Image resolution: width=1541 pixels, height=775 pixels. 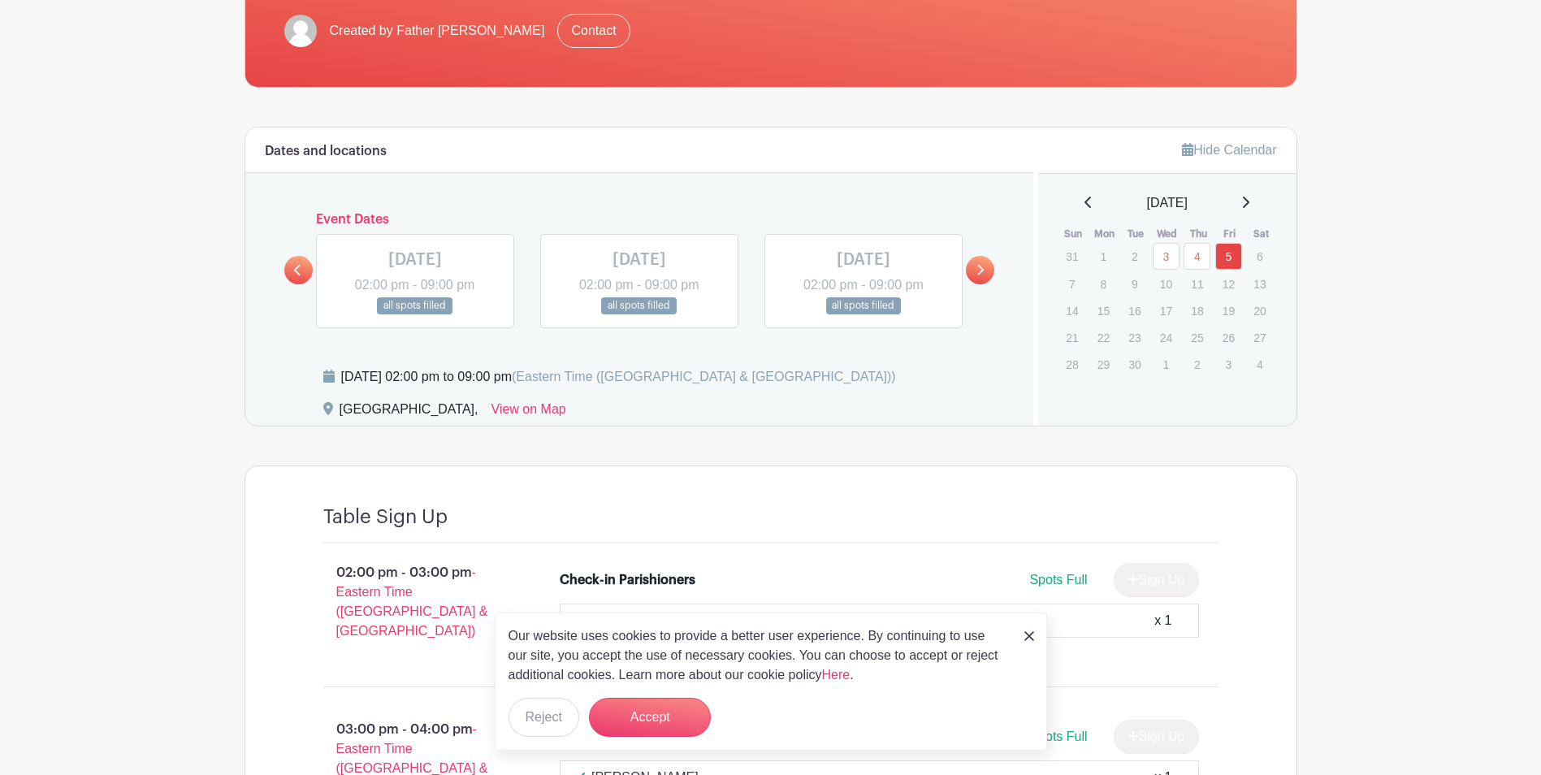 What do you see at coordinates (1071, 310) in the screenshot?
I see `p: 14` at bounding box center [1071, 310].